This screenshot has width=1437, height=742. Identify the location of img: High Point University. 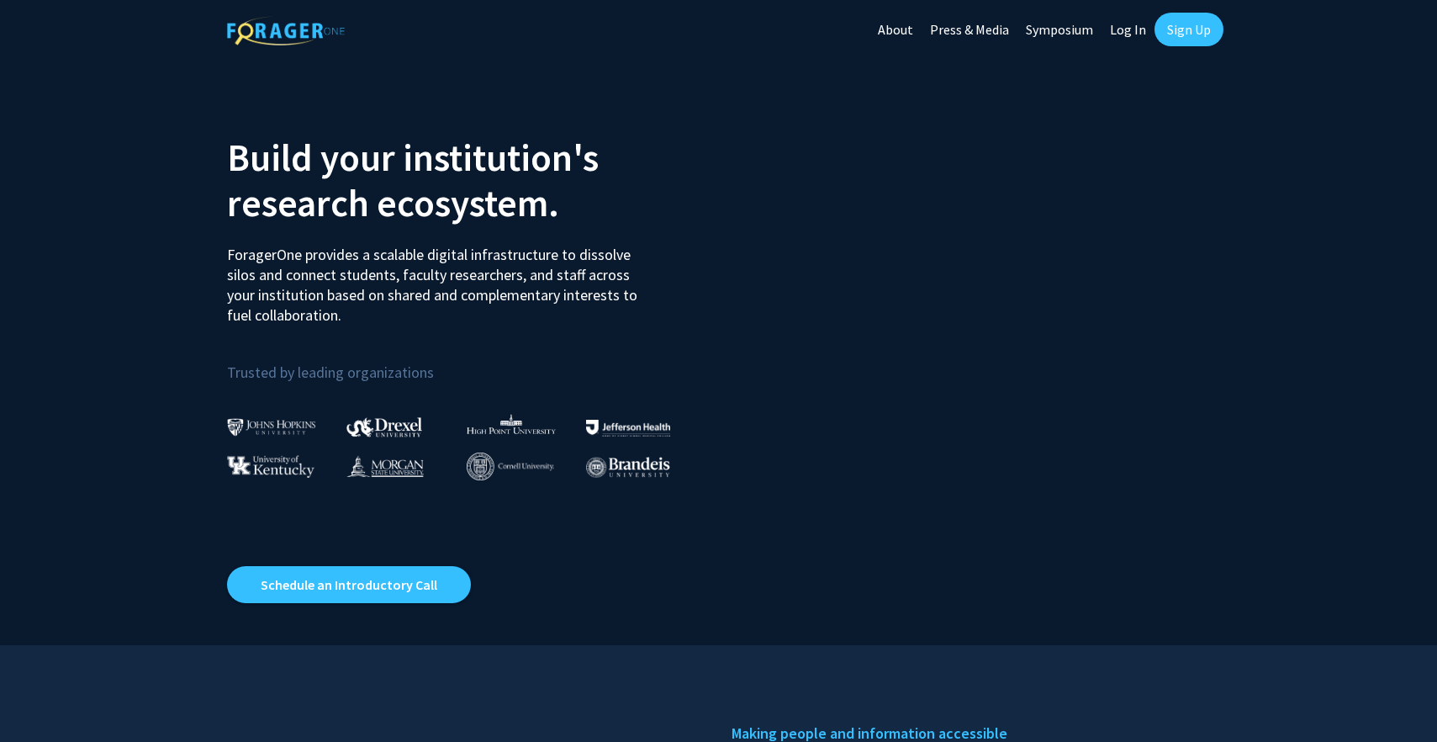
(511, 424).